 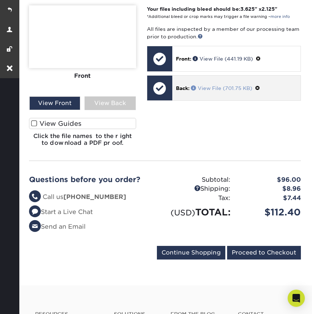 What do you see at coordinates (82, 142) in the screenshot?
I see `h6: Click the file names to the right to download a PDF proof.` at bounding box center [82, 142].